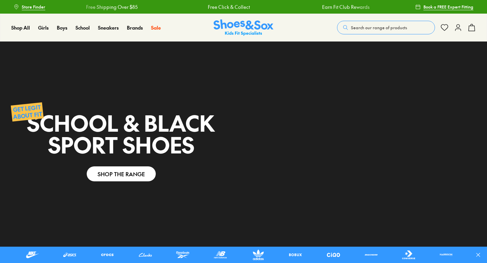  What do you see at coordinates (29, 7) in the screenshot?
I see `a: Store Finder` at bounding box center [29, 7].